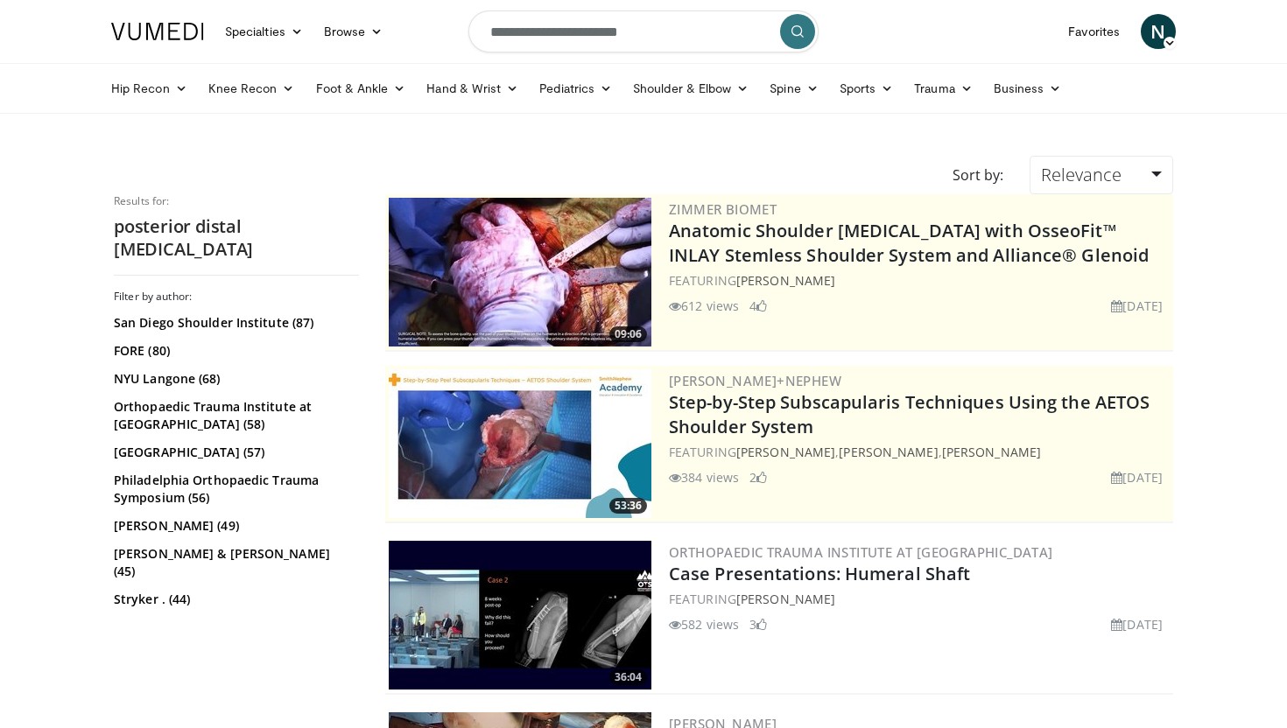 The image size is (1287, 728). Describe the element at coordinates (520, 616) in the screenshot. I see `a: 36:04` at that location.